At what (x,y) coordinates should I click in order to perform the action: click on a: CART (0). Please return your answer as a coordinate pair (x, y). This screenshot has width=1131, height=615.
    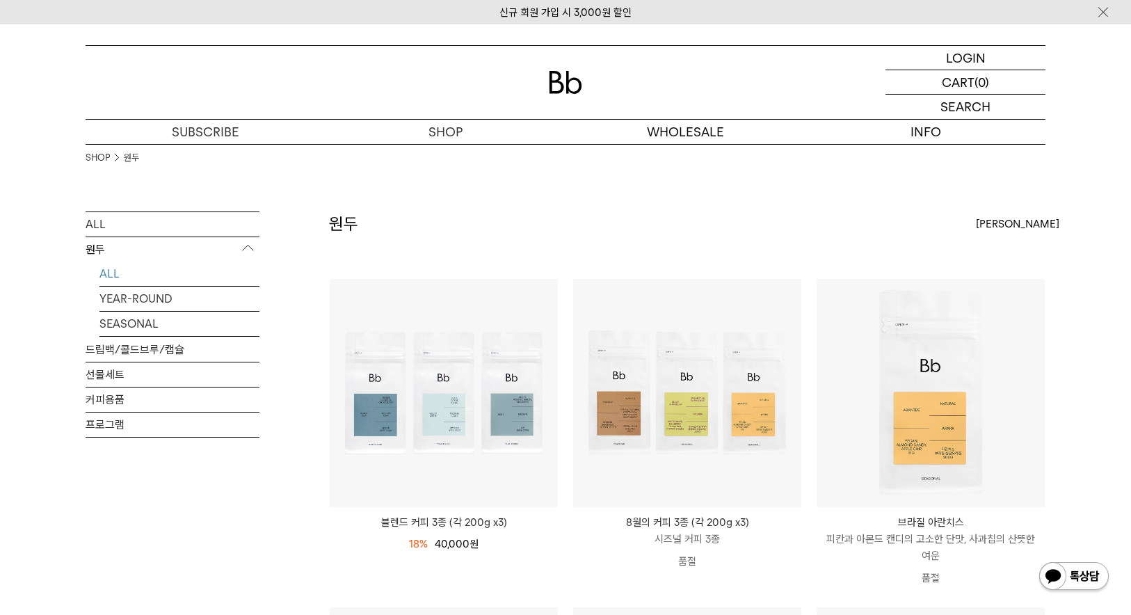
    Looking at the image, I should click on (966, 82).